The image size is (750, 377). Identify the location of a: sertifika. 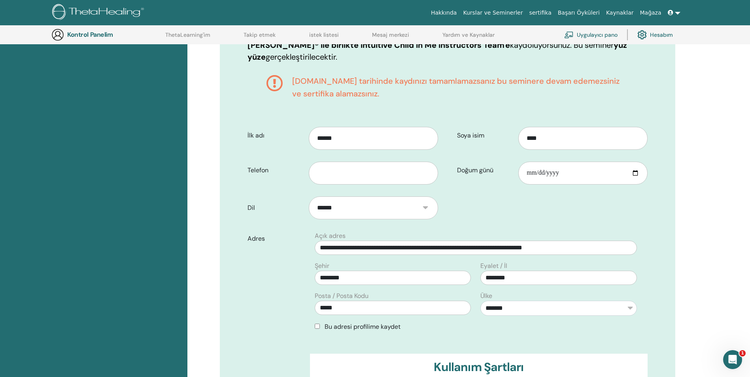
(540, 13).